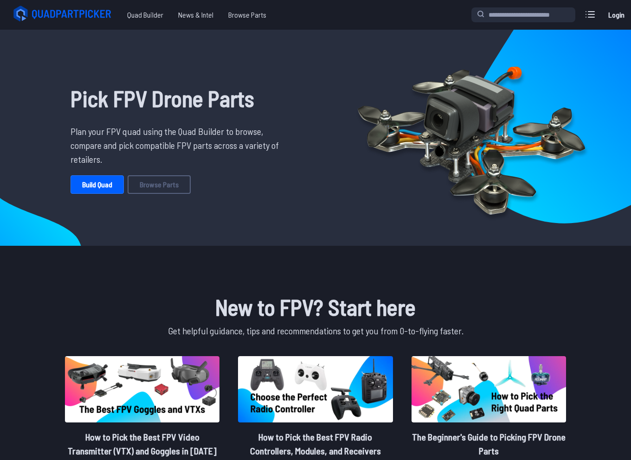 Image resolution: width=631 pixels, height=460 pixels. What do you see at coordinates (489, 444) in the screenshot?
I see `h2: The Beginner's Guide to Picking FPV Drone Parts` at bounding box center [489, 444].